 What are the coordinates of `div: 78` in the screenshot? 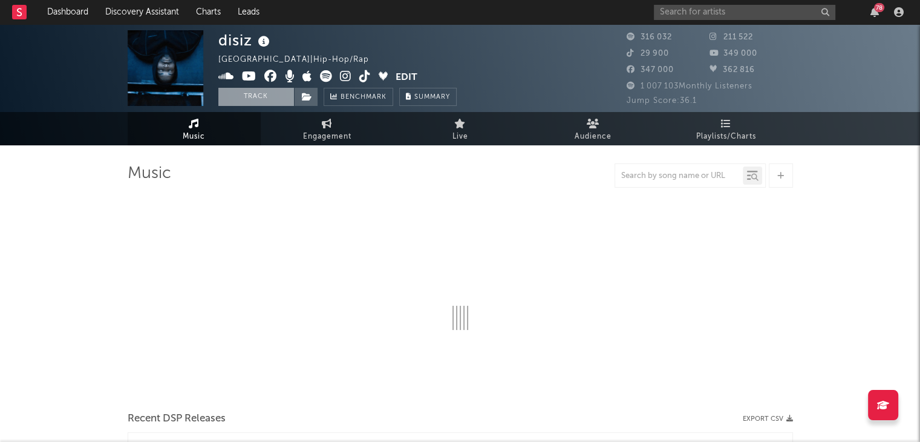 It's located at (879, 7).